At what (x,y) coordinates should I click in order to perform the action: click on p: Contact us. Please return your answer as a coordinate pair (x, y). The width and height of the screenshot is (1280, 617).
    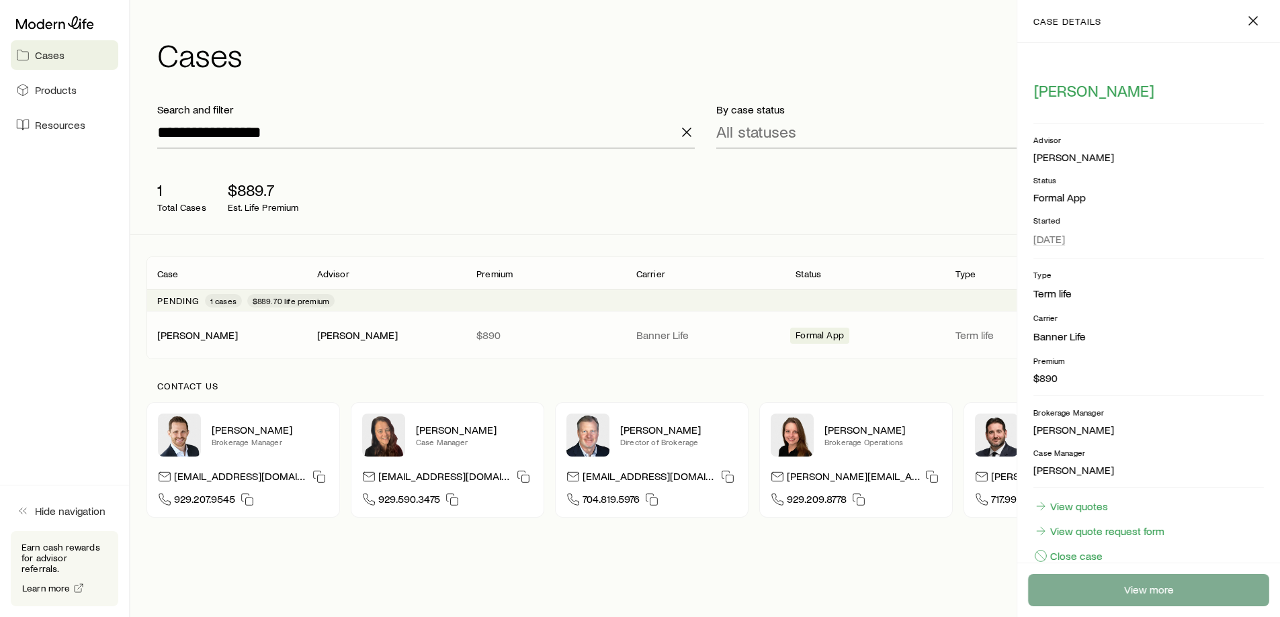
    Looking at the image, I should click on (705, 386).